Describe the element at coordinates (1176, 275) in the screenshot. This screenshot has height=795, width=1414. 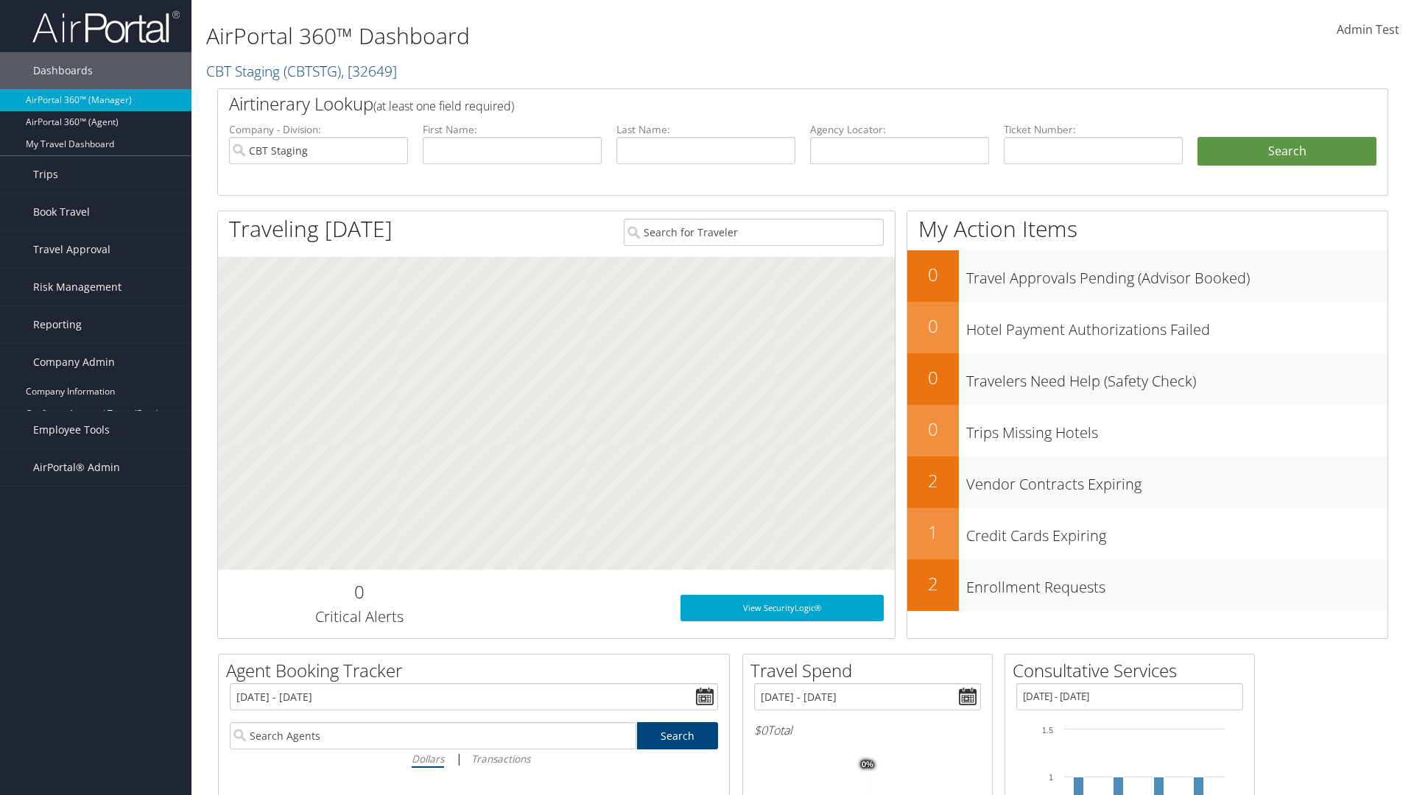
I see `h3: Travel Approvals Pending (Advisor Booked)` at that location.